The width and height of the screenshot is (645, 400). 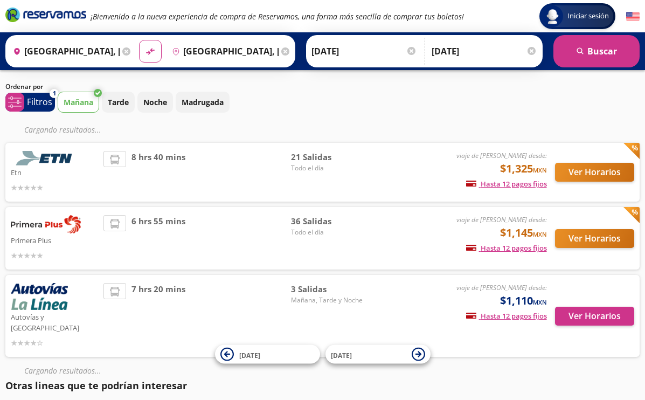 What do you see at coordinates (523, 169) in the screenshot?
I see `span: $1,325` at bounding box center [523, 169].